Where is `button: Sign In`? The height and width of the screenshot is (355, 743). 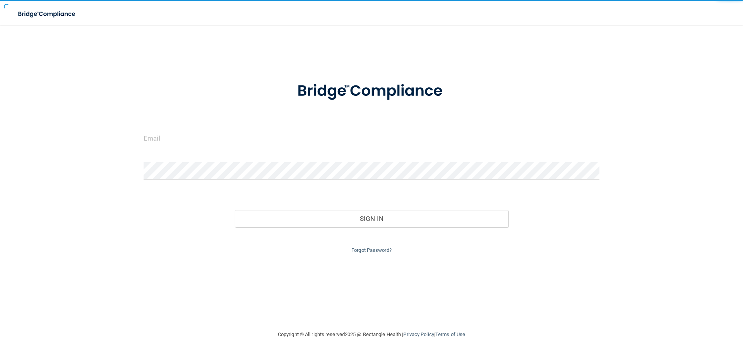
button: Sign In is located at coordinates (371, 219).